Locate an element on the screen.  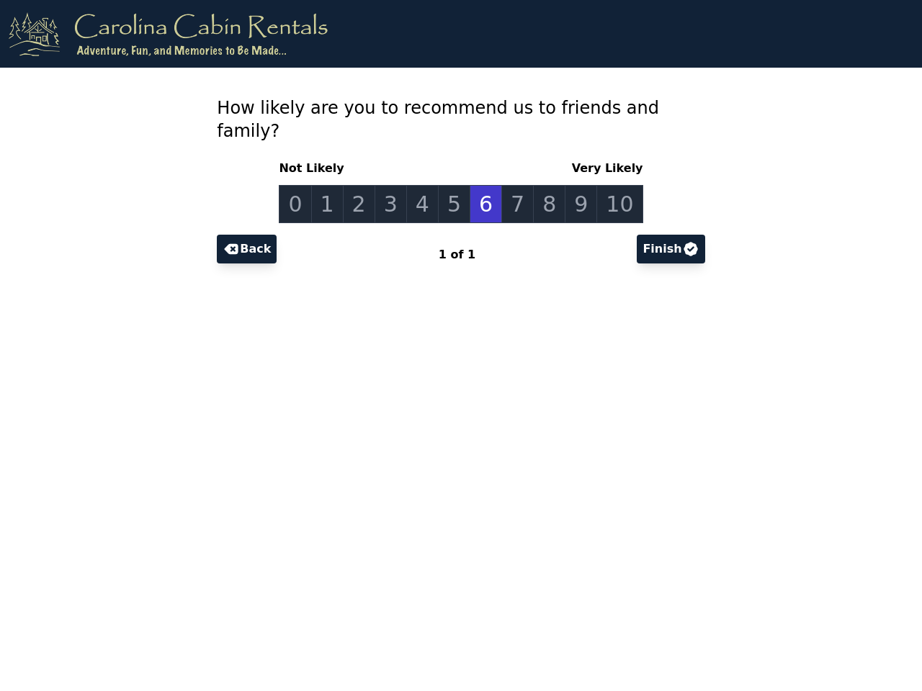
a: 9 is located at coordinates (581, 204).